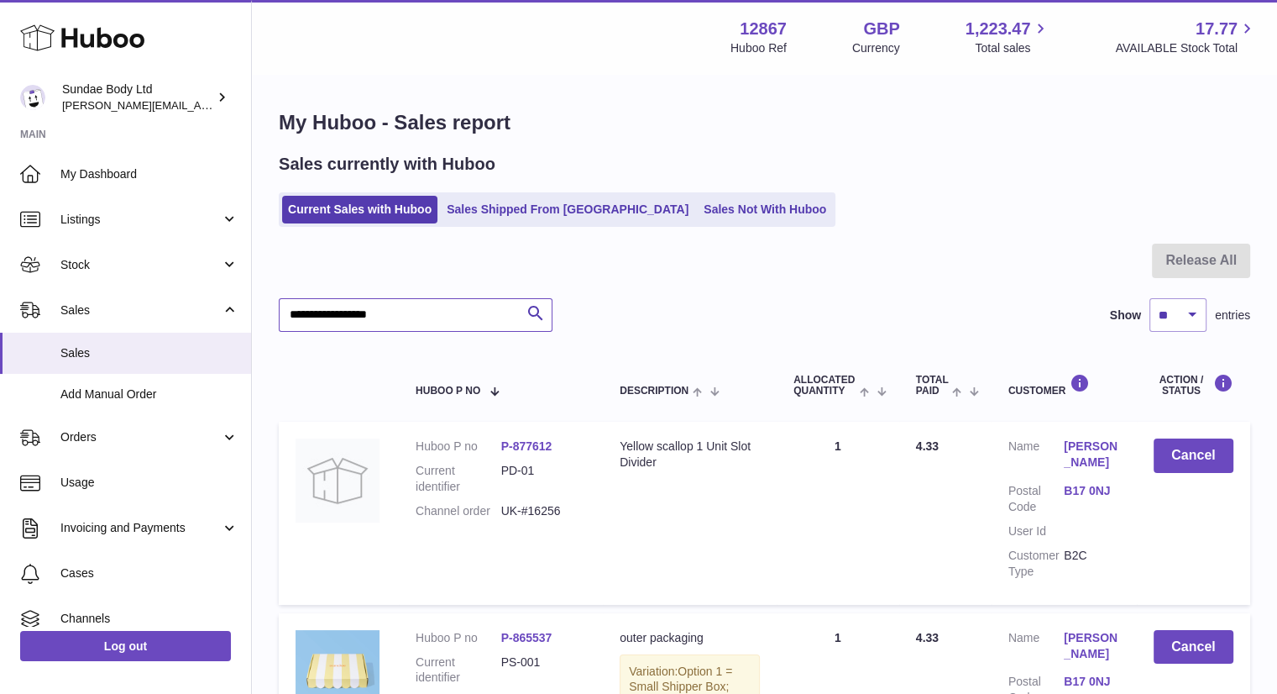 The width and height of the screenshot is (1277, 694). Describe the element at coordinates (149, 482) in the screenshot. I see `span: Usage` at that location.